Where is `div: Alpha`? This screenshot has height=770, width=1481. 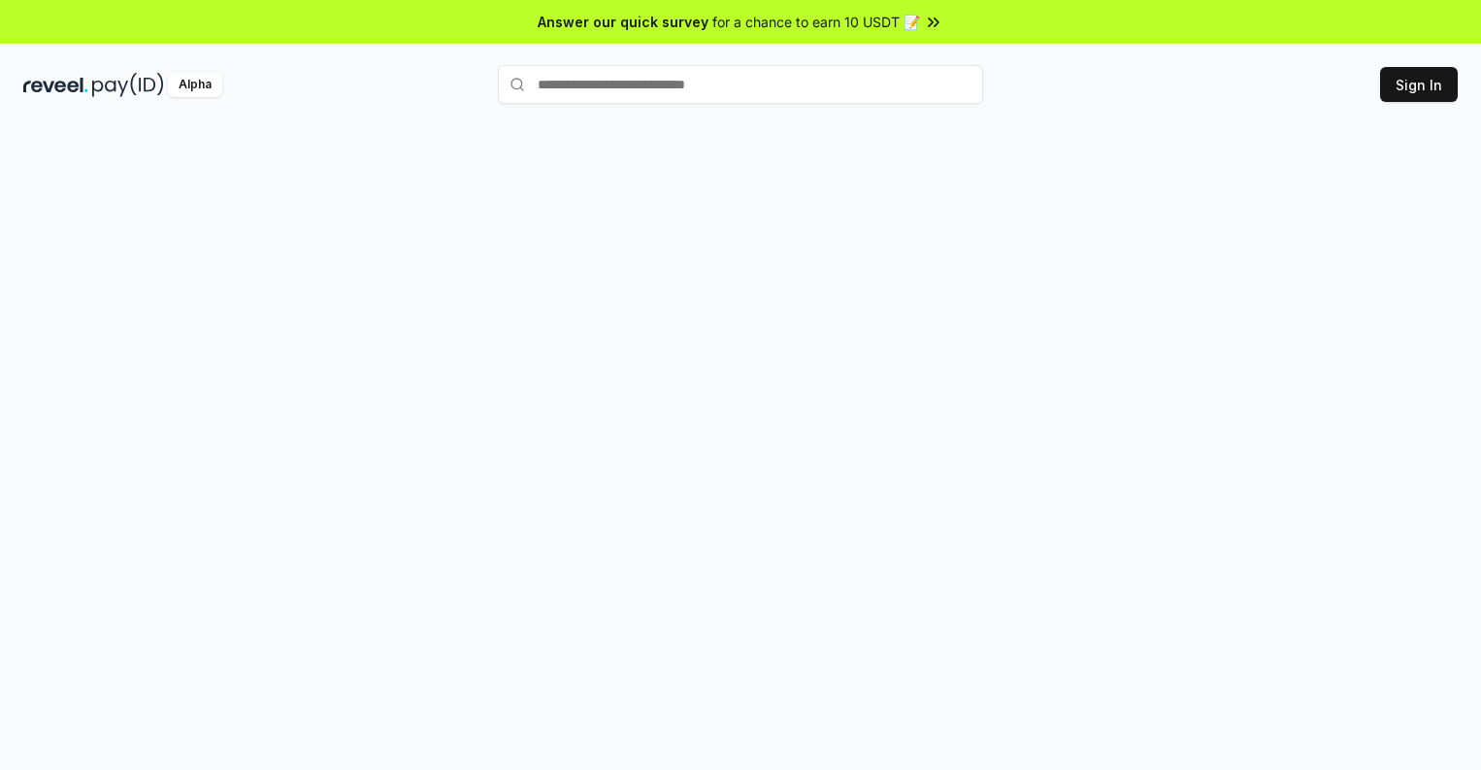 div: Alpha is located at coordinates (195, 84).